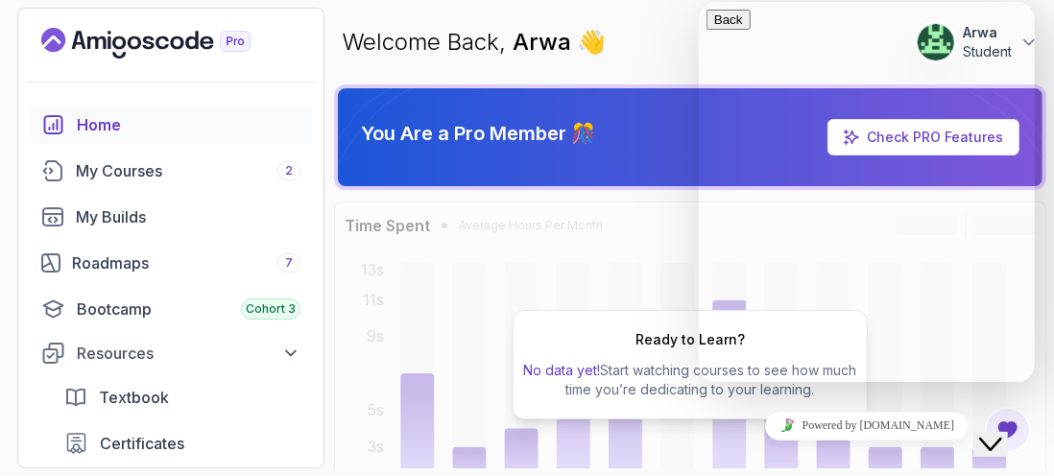 The width and height of the screenshot is (1054, 476). Describe the element at coordinates (168, 43) in the screenshot. I see `a: Landing page` at that location.